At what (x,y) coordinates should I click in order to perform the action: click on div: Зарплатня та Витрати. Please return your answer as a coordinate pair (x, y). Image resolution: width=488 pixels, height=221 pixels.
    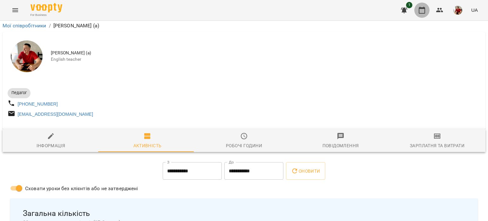
    Looking at the image, I should click on (437, 146).